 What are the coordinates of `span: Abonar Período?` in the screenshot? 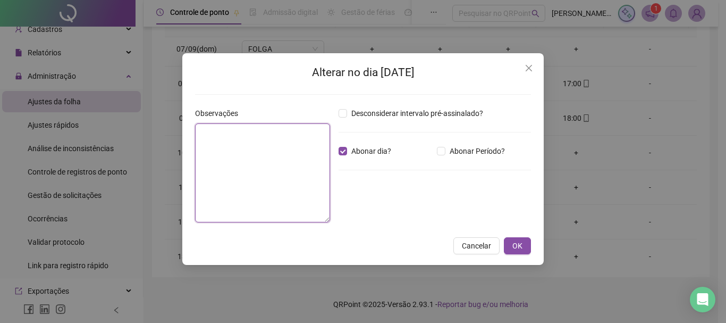 It's located at (478, 151).